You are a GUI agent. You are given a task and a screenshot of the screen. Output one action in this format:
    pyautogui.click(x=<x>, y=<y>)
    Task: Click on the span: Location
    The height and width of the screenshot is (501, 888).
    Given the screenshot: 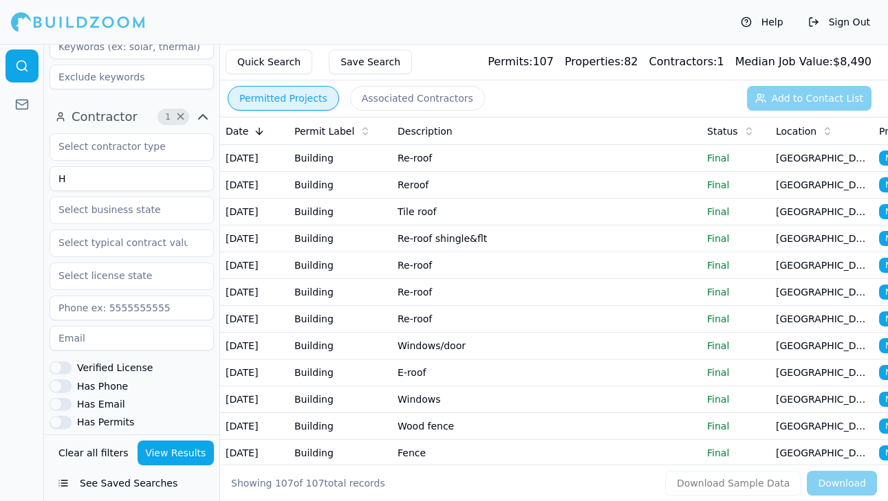 What is the action you would take?
    pyautogui.click(x=795, y=131)
    